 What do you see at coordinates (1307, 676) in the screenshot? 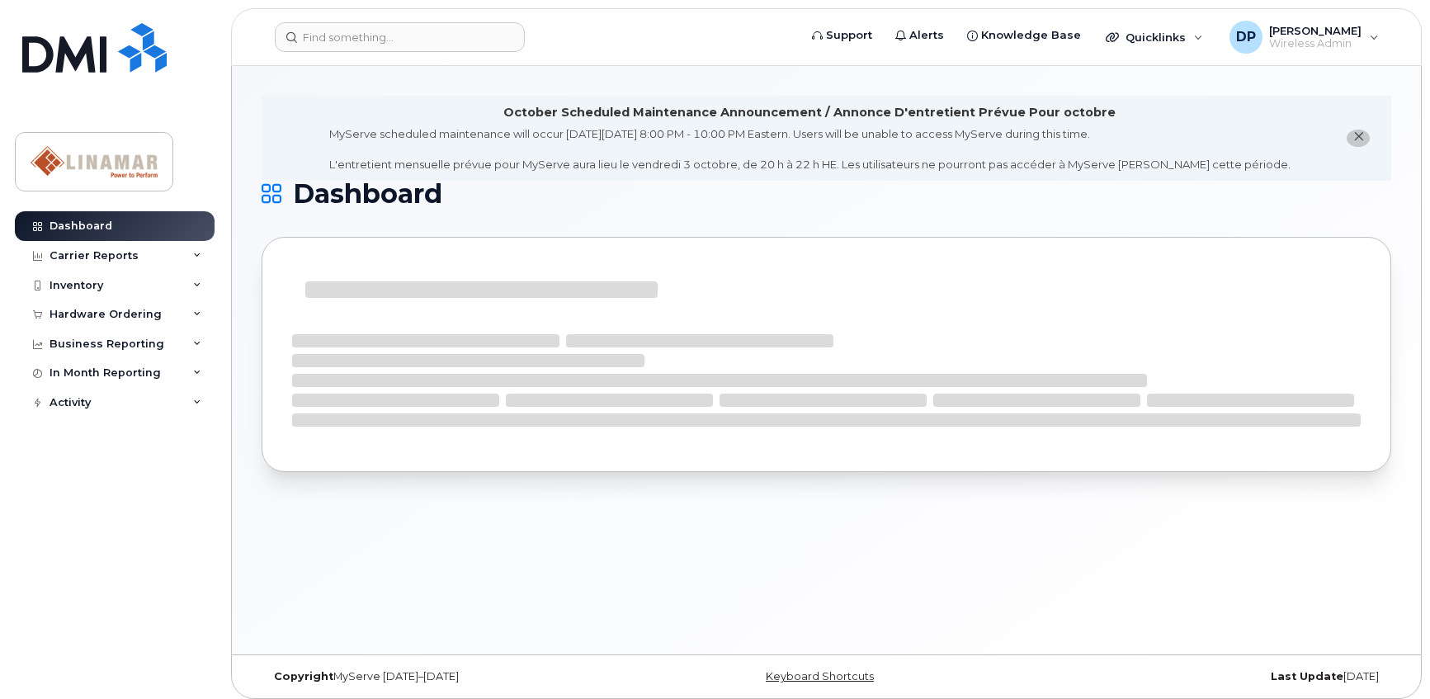
I see `strong: Last Update` at bounding box center [1307, 676].